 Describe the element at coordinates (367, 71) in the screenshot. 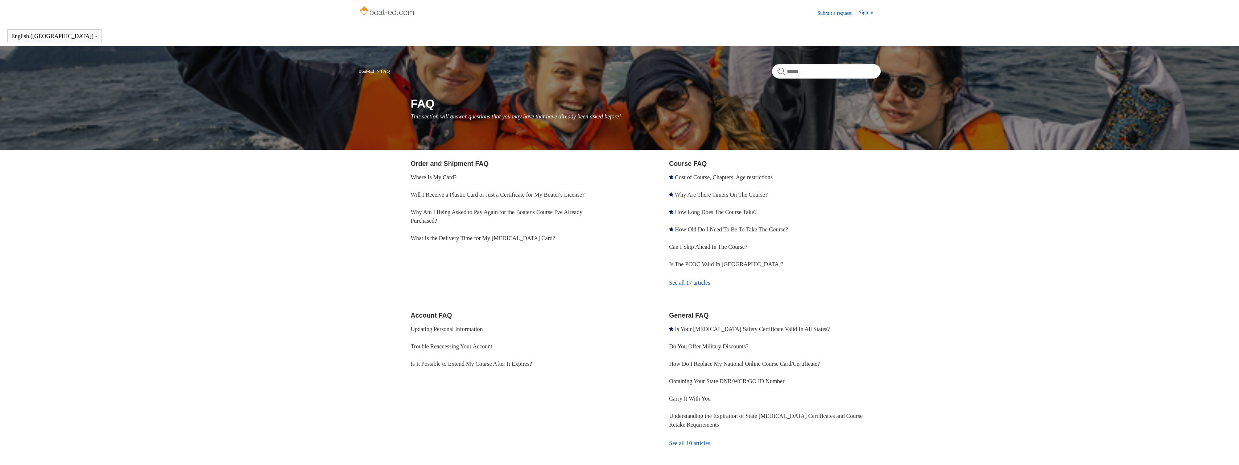

I see `li: Boat-Ed` at that location.